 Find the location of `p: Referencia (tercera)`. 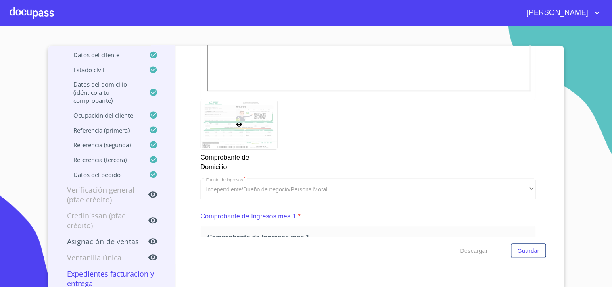

p: Referencia (tercera) is located at coordinates (104, 160).